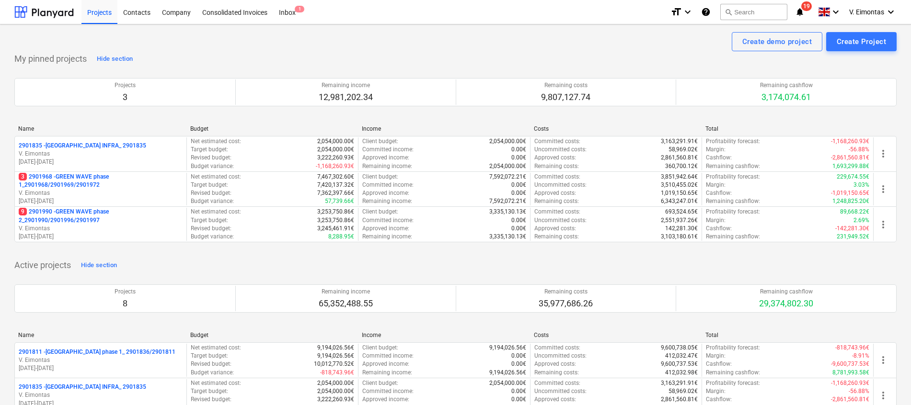  Describe the element at coordinates (345, 97) in the screenshot. I see `p: 12,981,202.34` at that location.